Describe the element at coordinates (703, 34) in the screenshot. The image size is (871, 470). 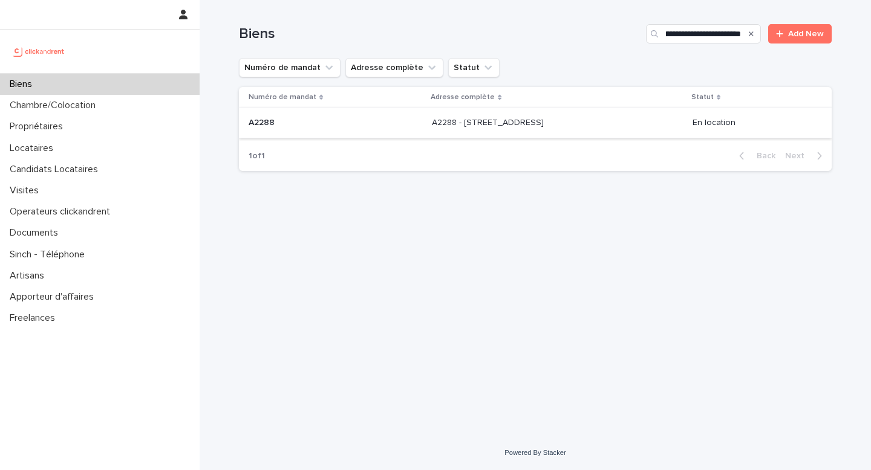
I see `input: Search` at that location.